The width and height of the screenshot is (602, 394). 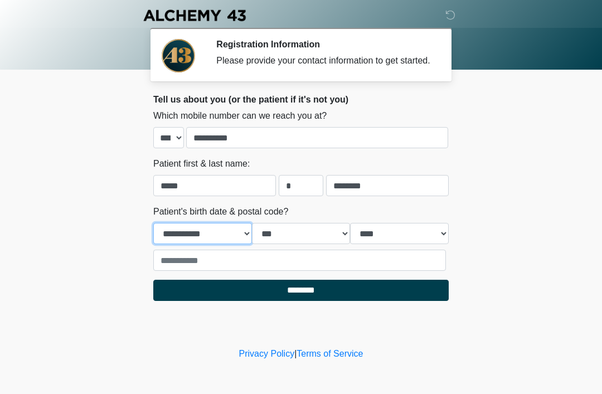 What do you see at coordinates (201, 164) in the screenshot?
I see `label: Patient first & last name:` at bounding box center [201, 164].